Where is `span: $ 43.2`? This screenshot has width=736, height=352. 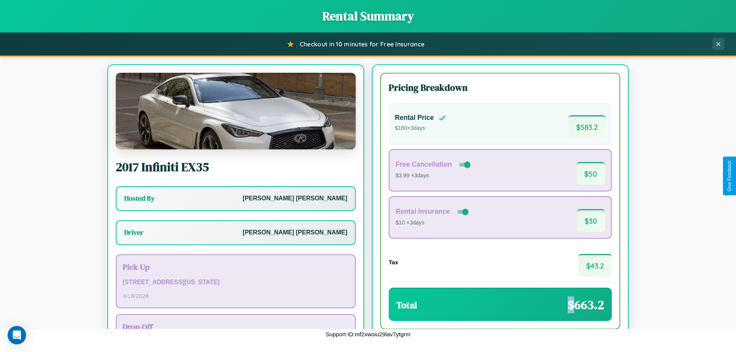 span: $ 43.2 is located at coordinates (595, 265).